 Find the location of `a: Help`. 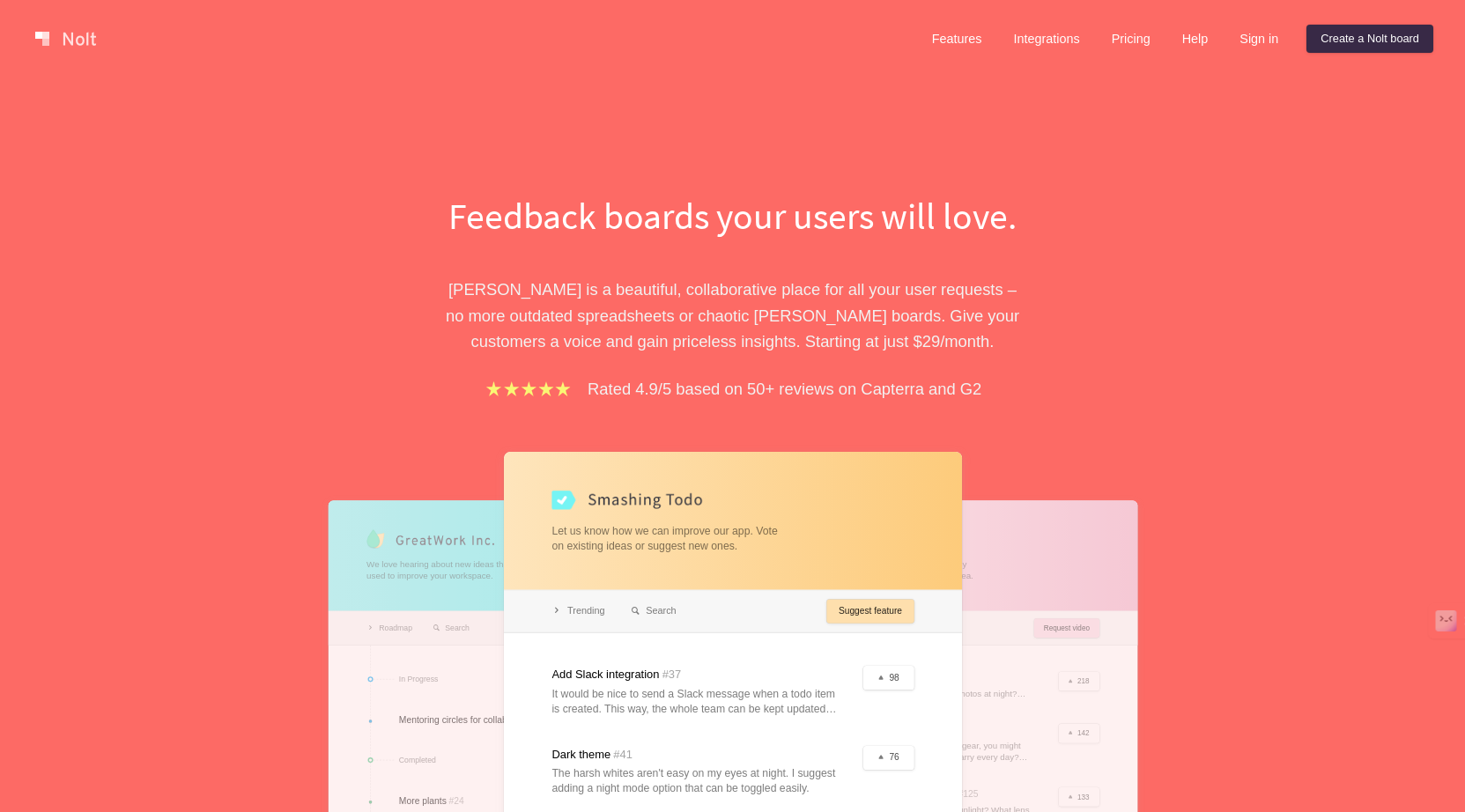

a: Help is located at coordinates (1196, 39).